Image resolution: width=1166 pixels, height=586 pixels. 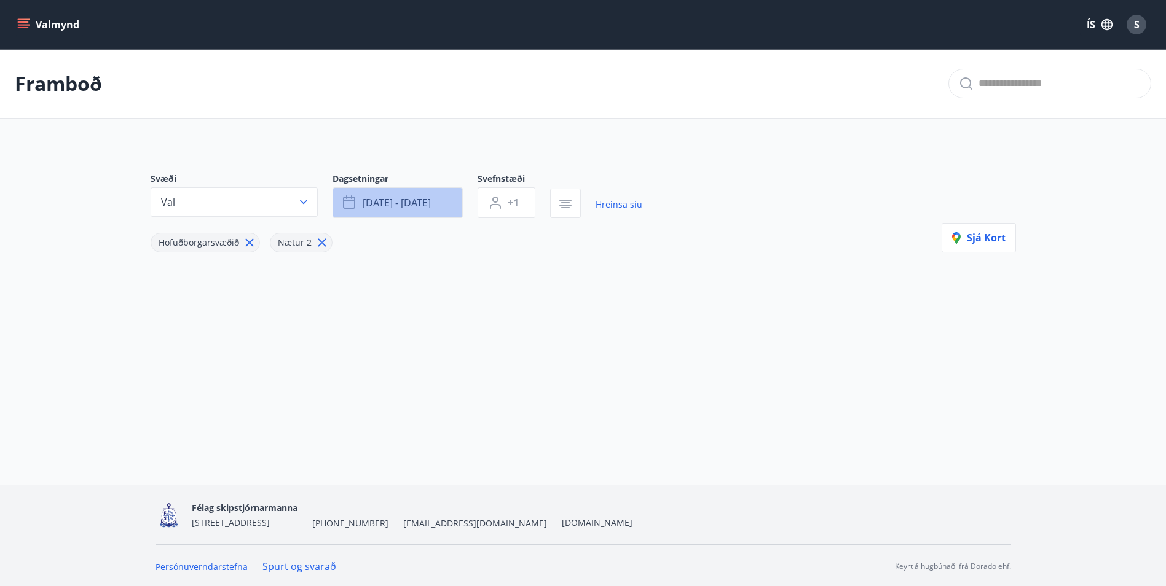 I want to click on span: Dagsetningar, so click(x=405, y=180).